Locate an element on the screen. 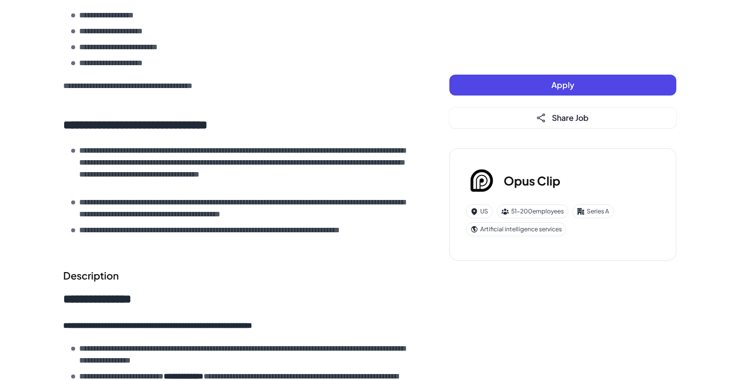  div: US is located at coordinates (479, 211).